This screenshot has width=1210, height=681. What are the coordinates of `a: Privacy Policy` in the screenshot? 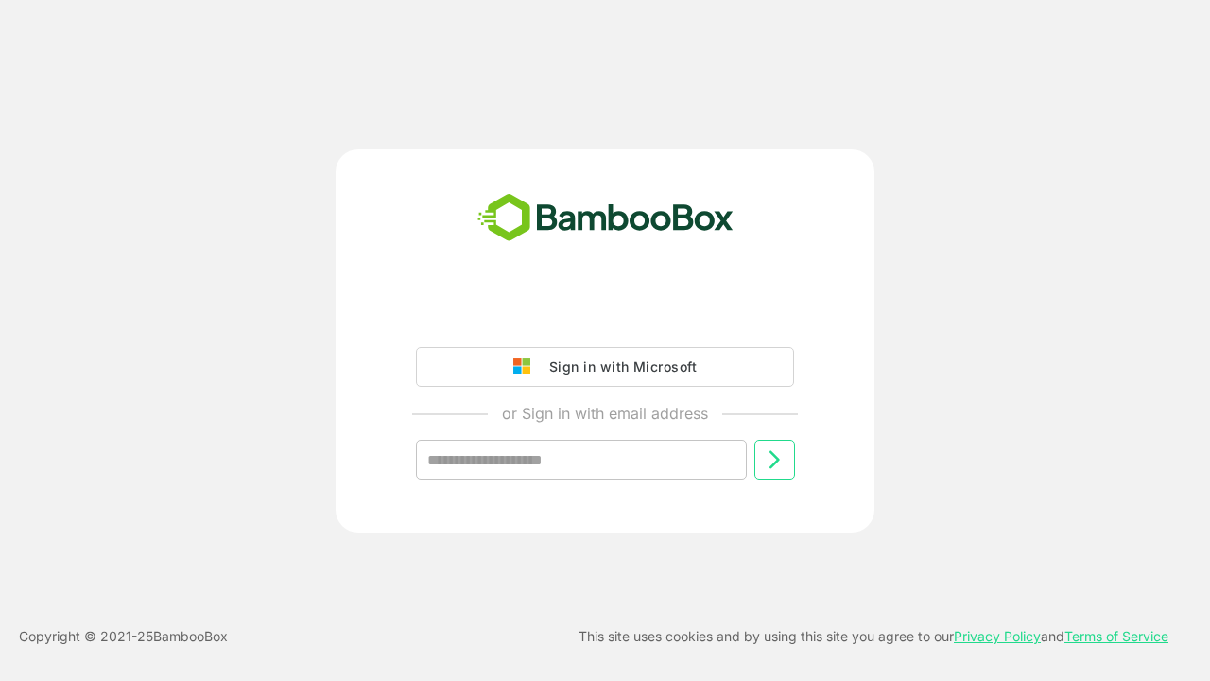 It's located at (998, 635).